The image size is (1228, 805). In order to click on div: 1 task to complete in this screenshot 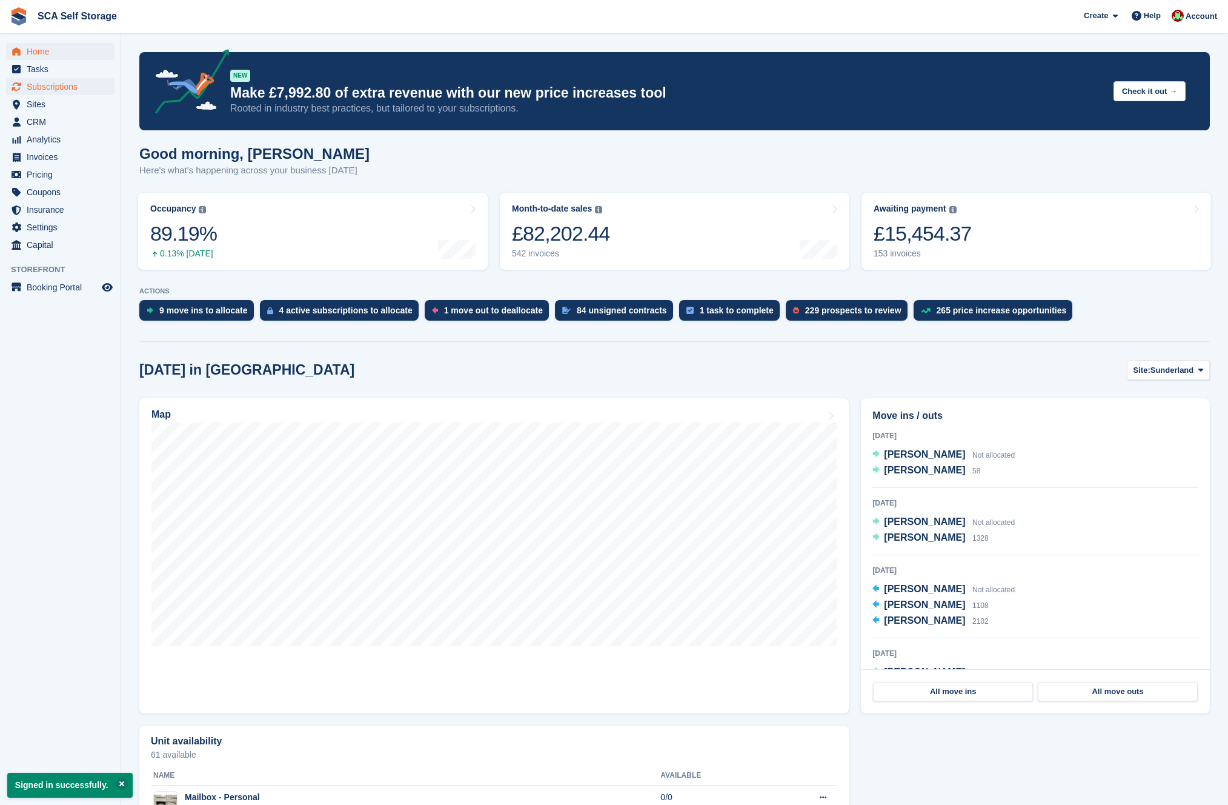, I will do `click(737, 310)`.